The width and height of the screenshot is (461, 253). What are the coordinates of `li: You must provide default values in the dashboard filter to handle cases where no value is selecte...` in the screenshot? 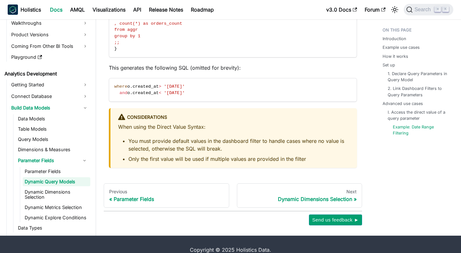 It's located at (239, 145).